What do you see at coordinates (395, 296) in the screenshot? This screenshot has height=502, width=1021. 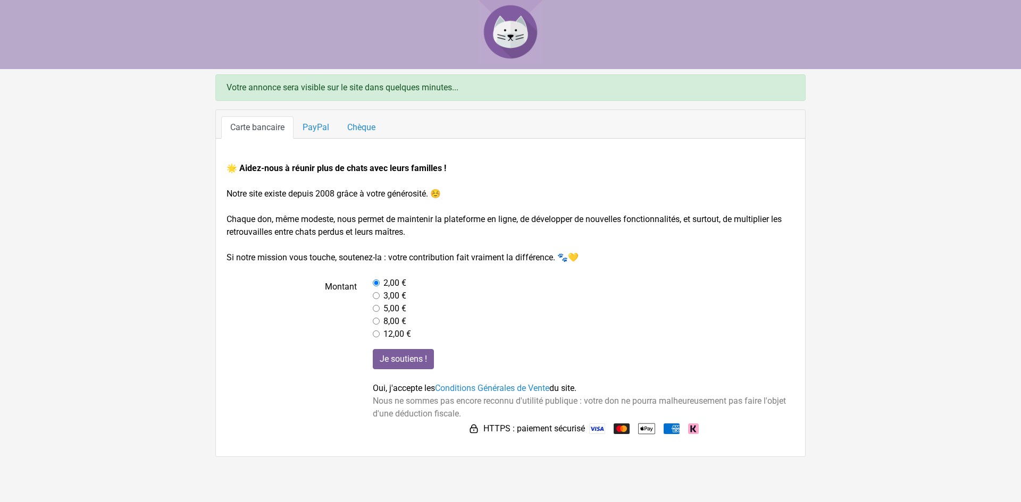 I see `label: 3,00 €` at bounding box center [395, 296].